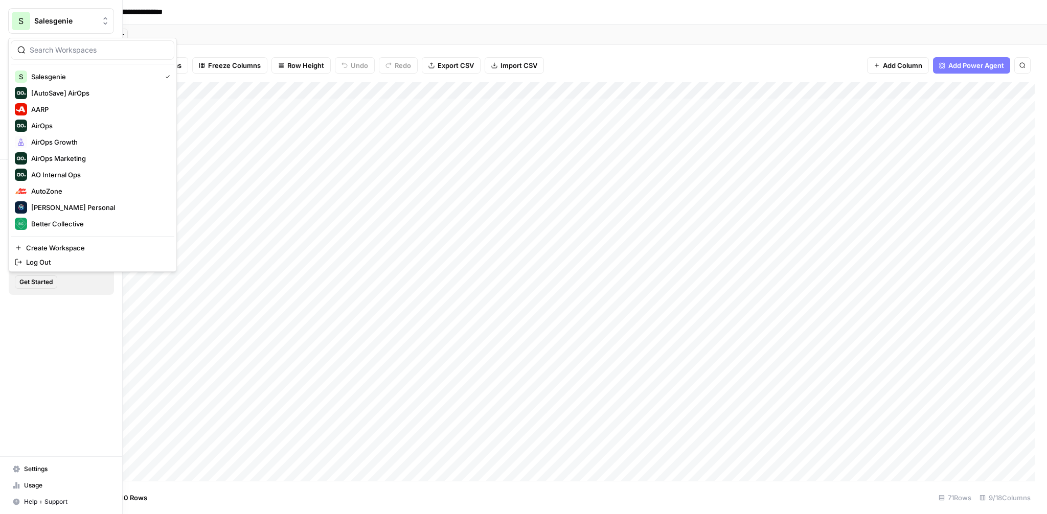 The image size is (1047, 514). Describe the element at coordinates (514, 65) in the screenshot. I see `button: Import CSV` at that location.